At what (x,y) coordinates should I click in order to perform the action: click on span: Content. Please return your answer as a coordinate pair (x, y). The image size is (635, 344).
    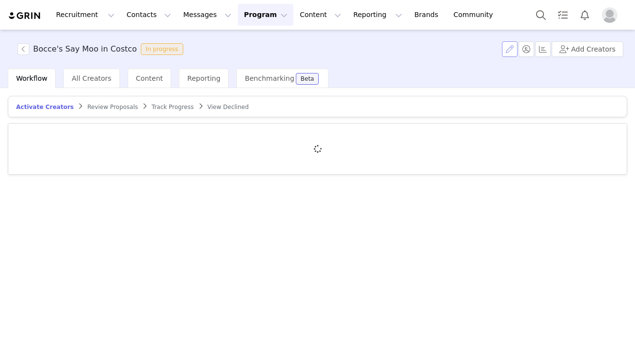
    Looking at the image, I should click on (150, 78).